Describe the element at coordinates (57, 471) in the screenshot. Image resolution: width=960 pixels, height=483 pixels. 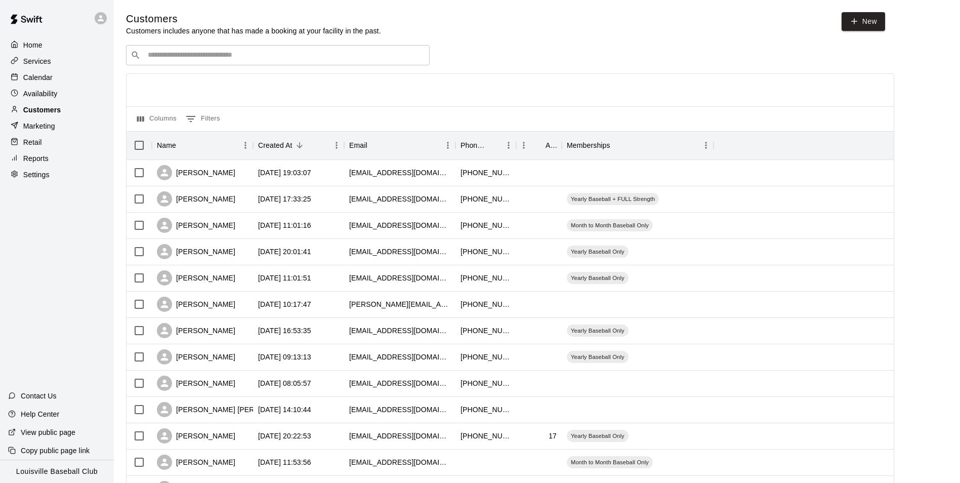
I see `p: Louisville Baseball Club` at that location.